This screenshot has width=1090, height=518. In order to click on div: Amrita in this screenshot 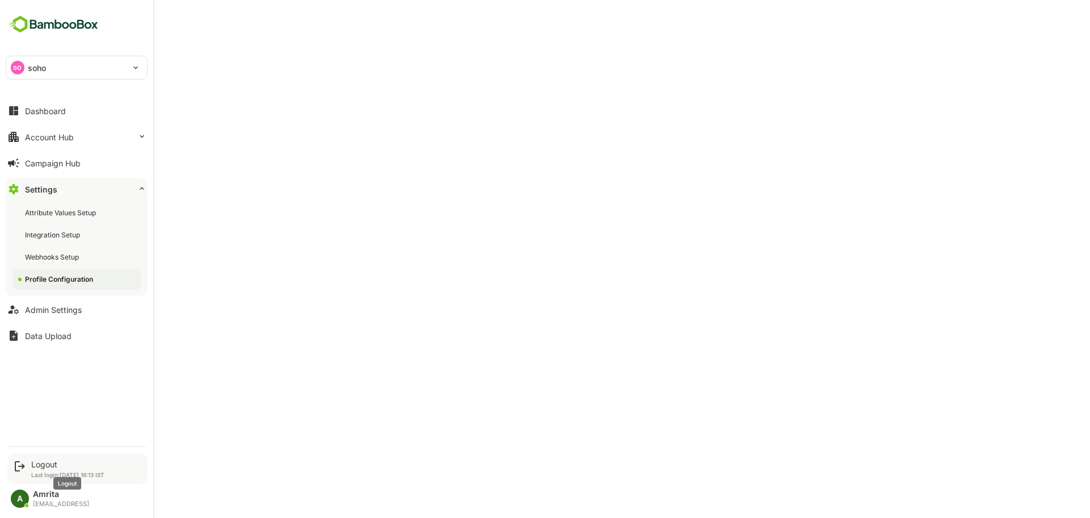, I will do `click(61, 494)`.